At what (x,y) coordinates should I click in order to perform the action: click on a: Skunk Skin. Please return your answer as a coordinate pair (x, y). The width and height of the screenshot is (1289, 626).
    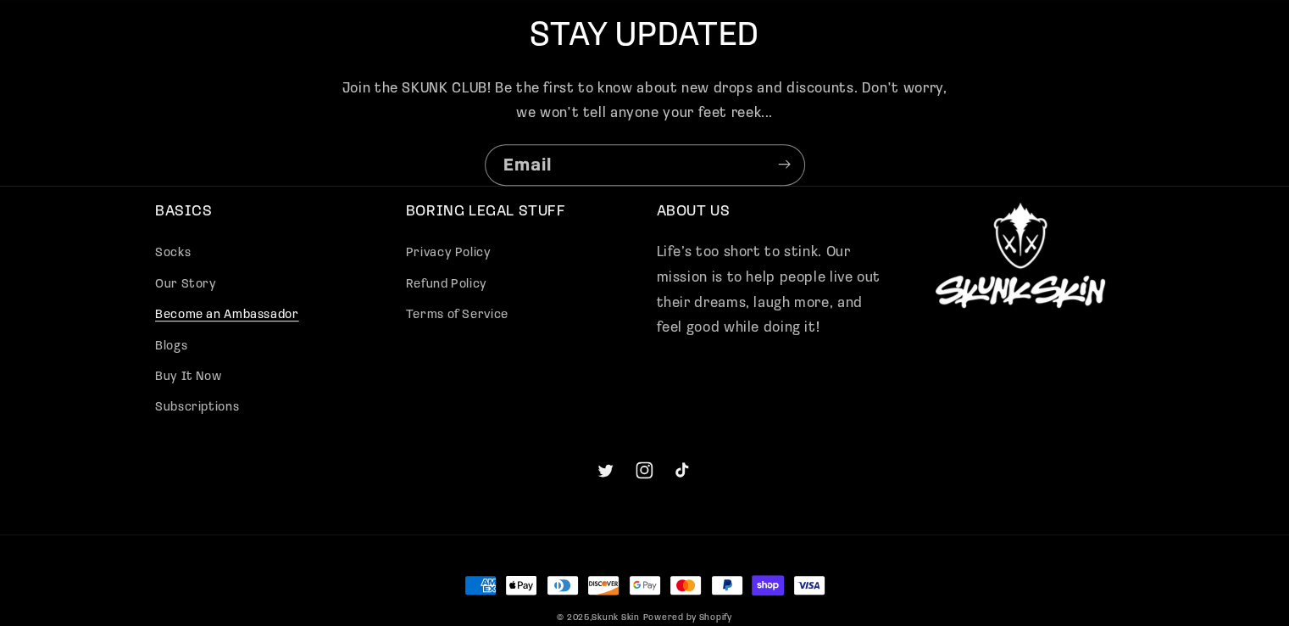
    Looking at the image, I should click on (615, 617).